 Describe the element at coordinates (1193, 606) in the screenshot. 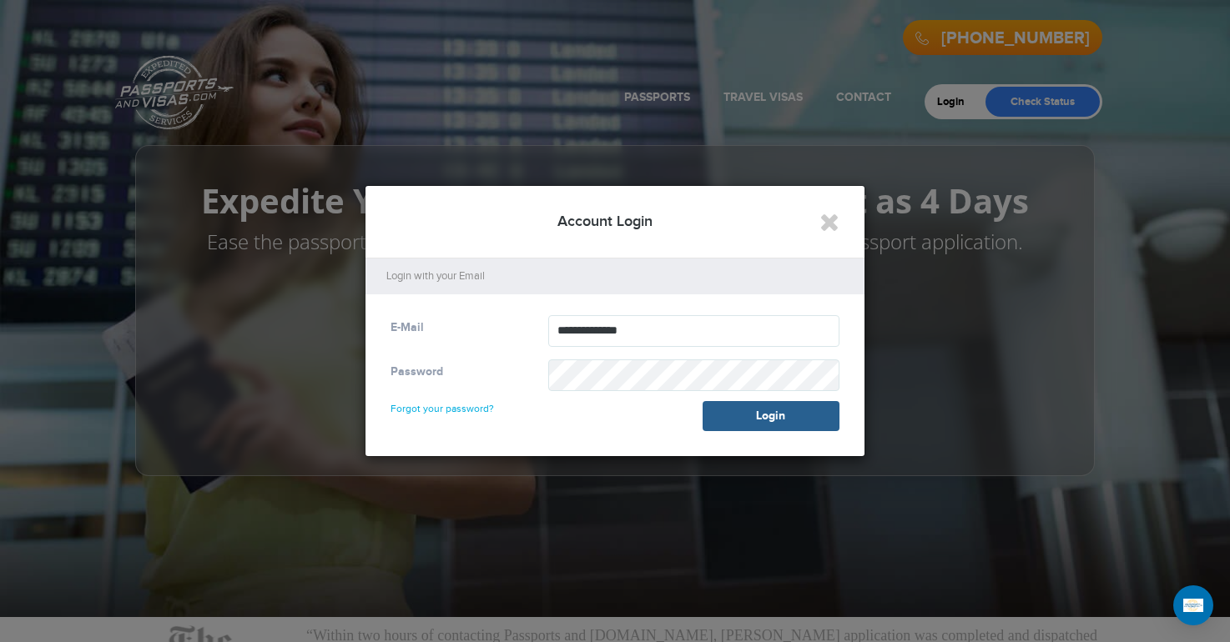

I see `div: Open Intercom Messenger` at that location.